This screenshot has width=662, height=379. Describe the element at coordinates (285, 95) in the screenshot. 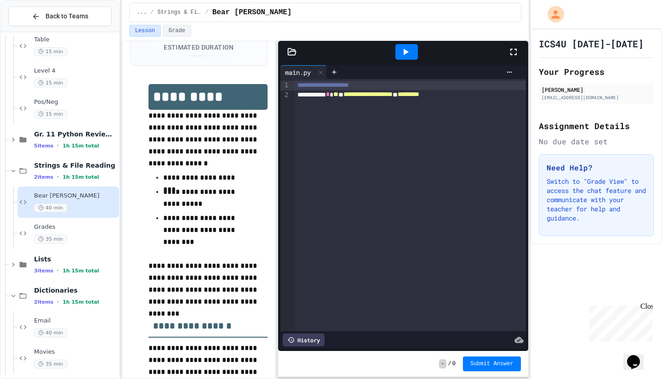

I see `div: 2` at that location.